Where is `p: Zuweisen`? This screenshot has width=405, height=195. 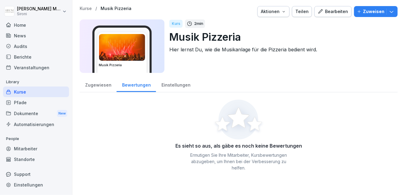 p: Zuweisen is located at coordinates (374, 12).